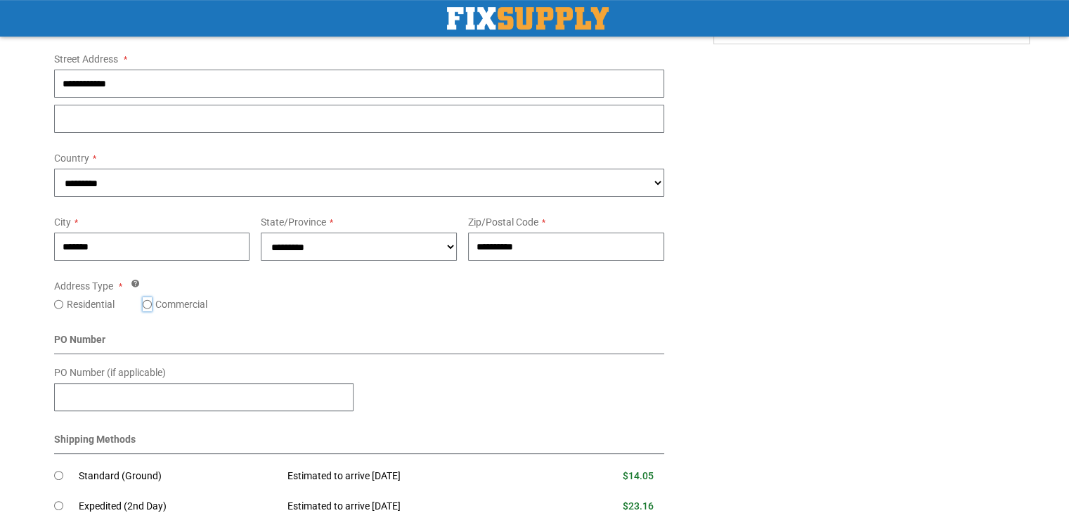  Describe the element at coordinates (359, 343) in the screenshot. I see `div: PO Number` at that location.